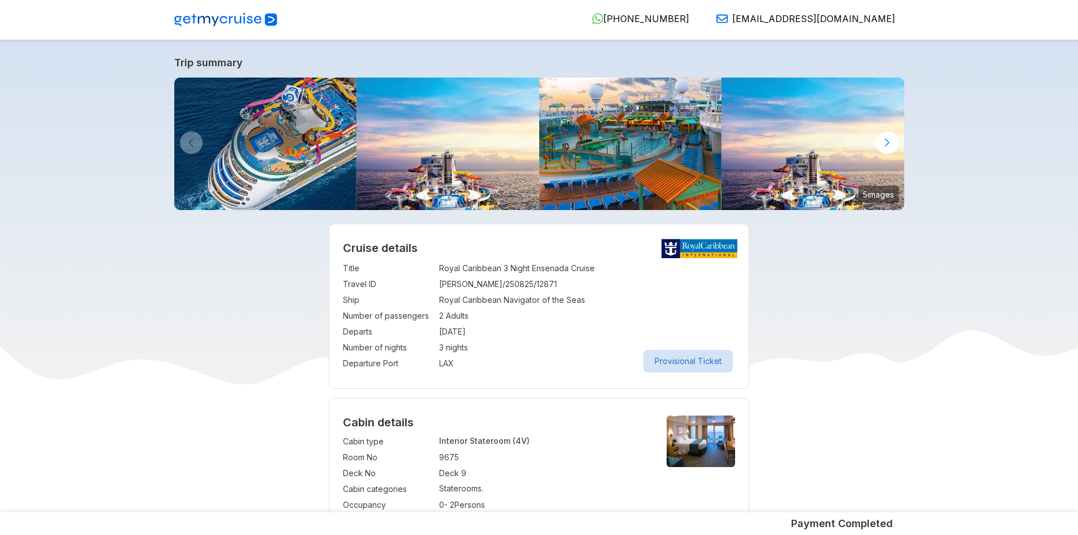 Image resolution: width=1078 pixels, height=535 pixels. I want to click on td: Occupancy, so click(388, 505).